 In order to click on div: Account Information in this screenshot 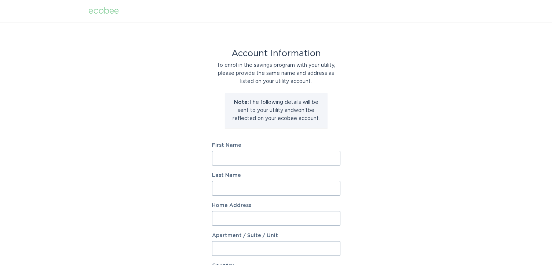, I will do `click(276, 54)`.